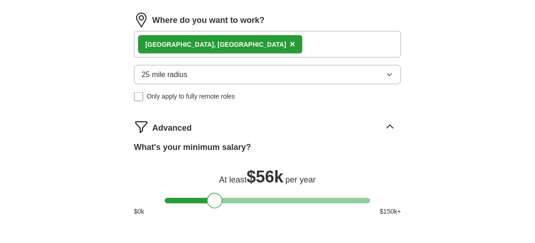 The height and width of the screenshot is (243, 535). I want to click on span: 25 mile radius, so click(165, 75).